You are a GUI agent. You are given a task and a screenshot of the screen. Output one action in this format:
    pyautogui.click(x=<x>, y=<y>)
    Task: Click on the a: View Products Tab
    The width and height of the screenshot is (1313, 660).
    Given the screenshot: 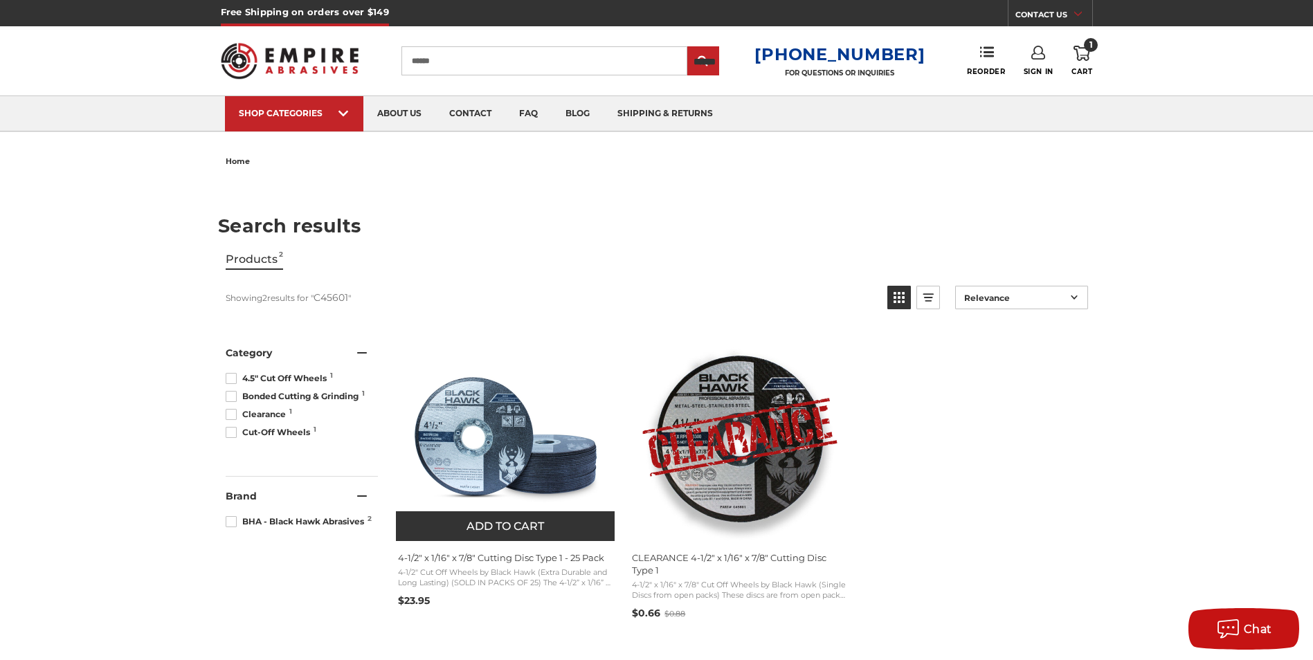 What is the action you would take?
    pyautogui.click(x=254, y=259)
    